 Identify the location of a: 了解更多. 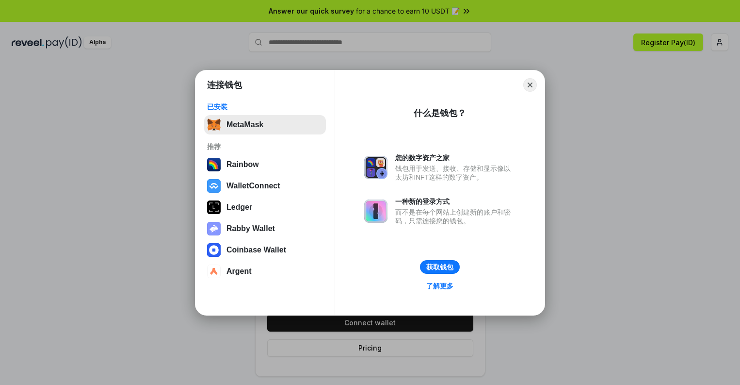
(440, 286).